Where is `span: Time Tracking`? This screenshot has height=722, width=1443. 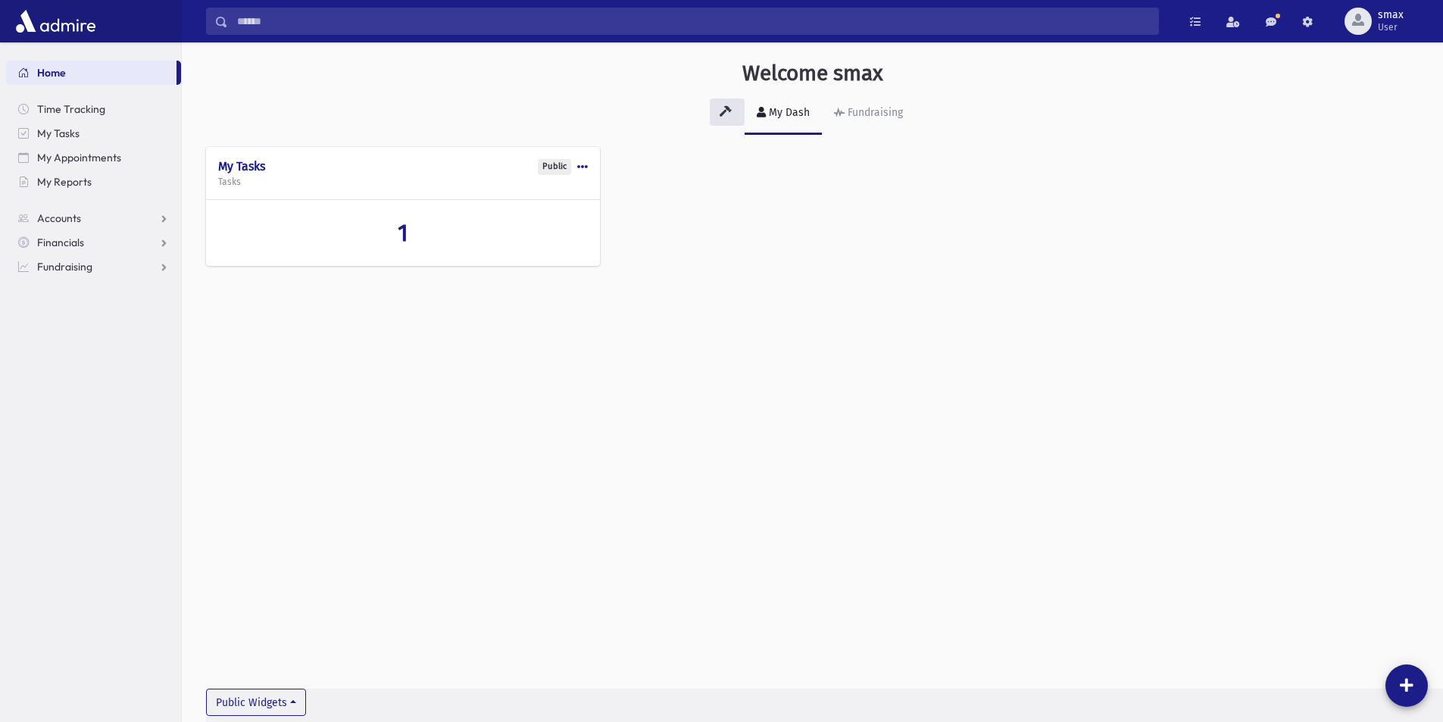 span: Time Tracking is located at coordinates (71, 109).